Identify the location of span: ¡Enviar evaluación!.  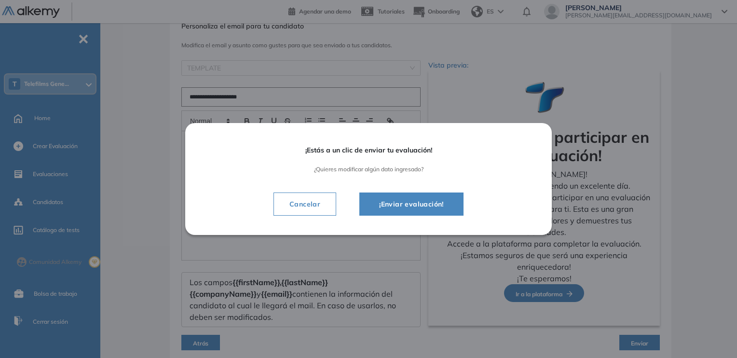
(411, 204).